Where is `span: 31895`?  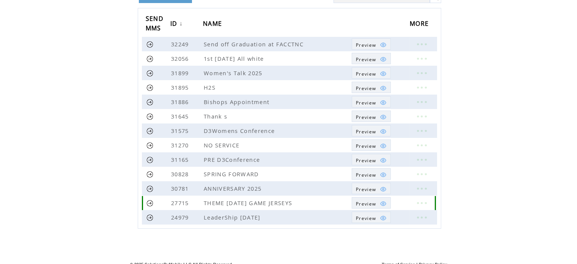 span: 31895 is located at coordinates (181, 87).